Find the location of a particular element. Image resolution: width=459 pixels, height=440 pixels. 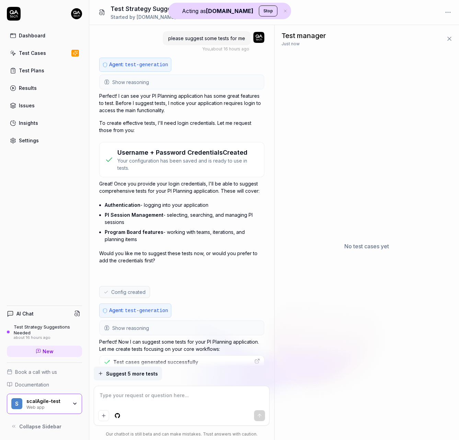

span: Book a call with us is located at coordinates (36, 372).